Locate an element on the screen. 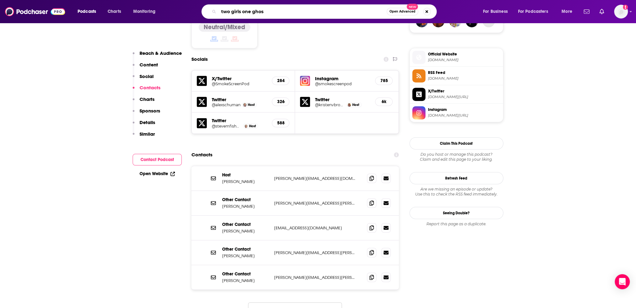 The width and height of the screenshot is (636, 308). p: Sponsors is located at coordinates (150, 111).